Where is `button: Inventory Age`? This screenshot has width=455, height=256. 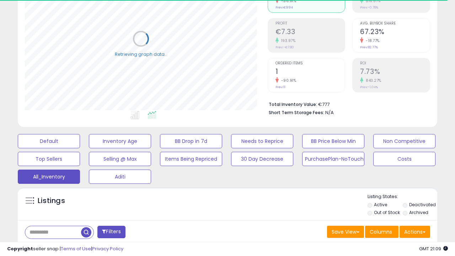
button: Inventory Age is located at coordinates (120, 141).